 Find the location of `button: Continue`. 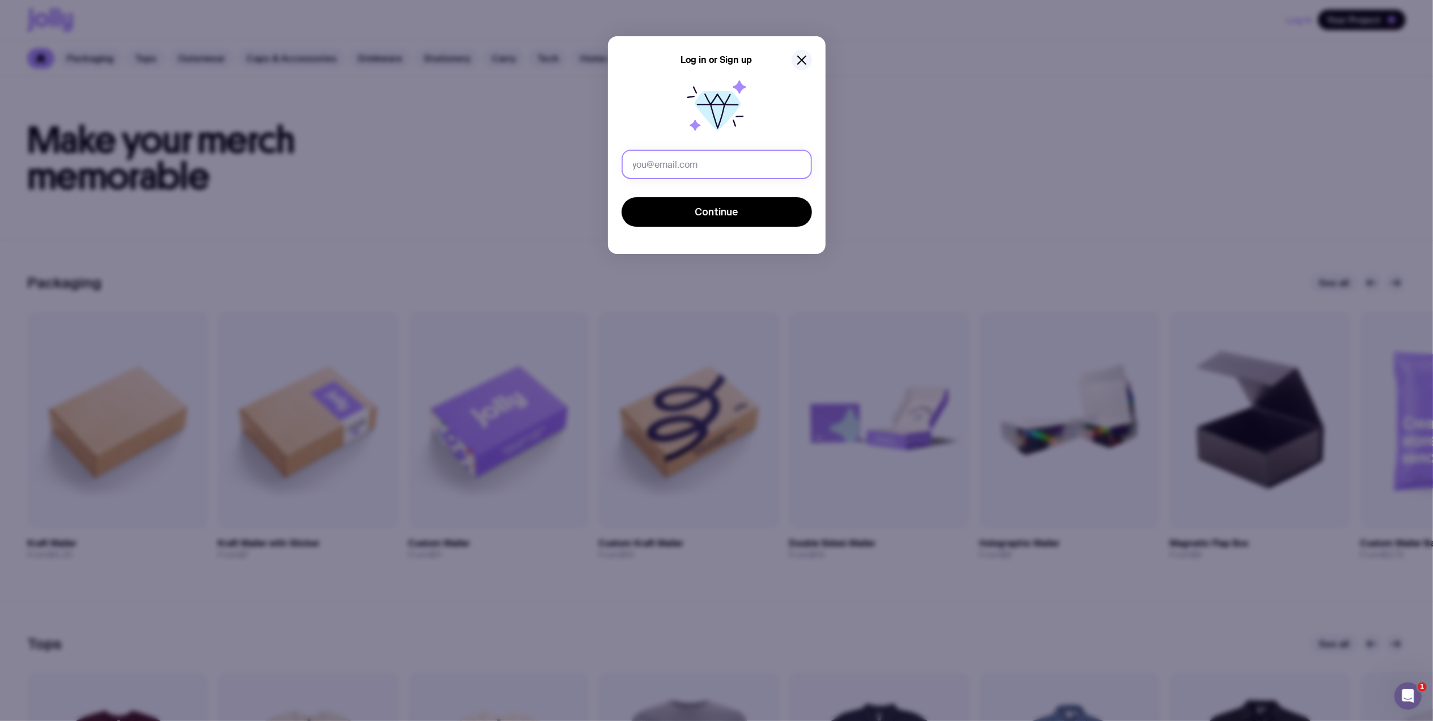

button: Continue is located at coordinates (717, 212).